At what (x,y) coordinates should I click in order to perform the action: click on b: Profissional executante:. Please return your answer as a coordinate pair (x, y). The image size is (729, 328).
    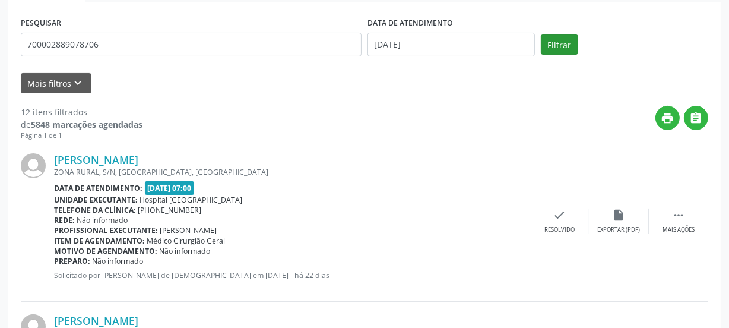
    Looking at the image, I should click on (106, 230).